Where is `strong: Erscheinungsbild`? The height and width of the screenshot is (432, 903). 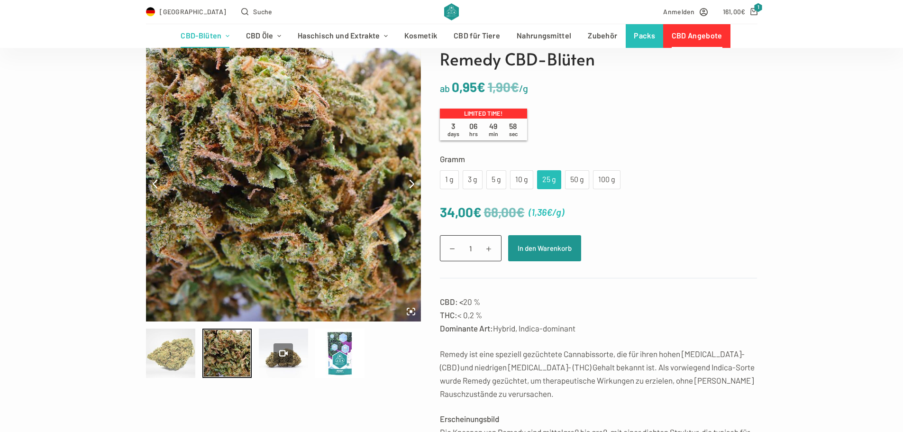 strong: Erscheinungsbild is located at coordinates (469, 419).